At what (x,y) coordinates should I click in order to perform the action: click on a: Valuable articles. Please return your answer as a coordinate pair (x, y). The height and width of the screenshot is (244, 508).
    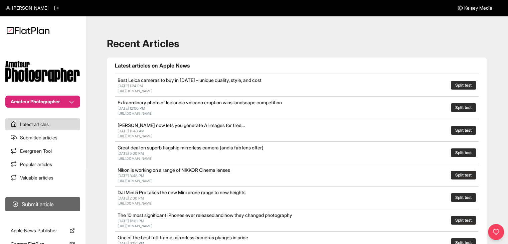
    Looking at the image, I should click on (43, 178).